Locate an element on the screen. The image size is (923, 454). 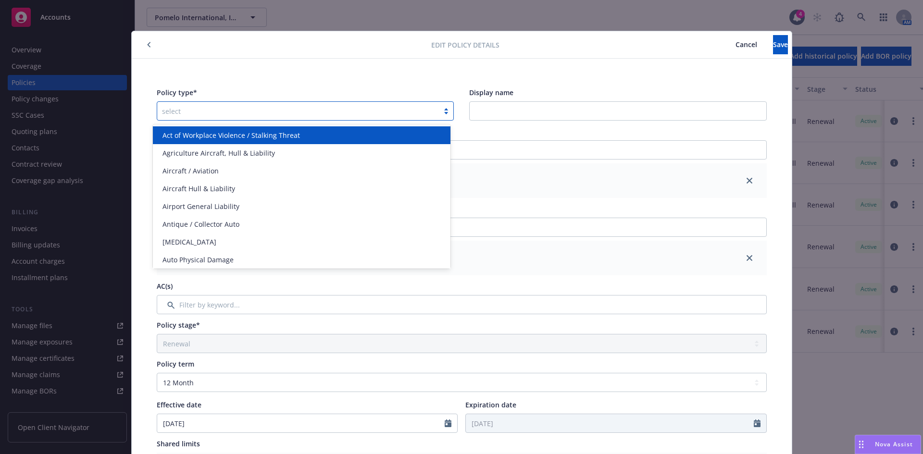
span: Shared limits is located at coordinates (178, 444).